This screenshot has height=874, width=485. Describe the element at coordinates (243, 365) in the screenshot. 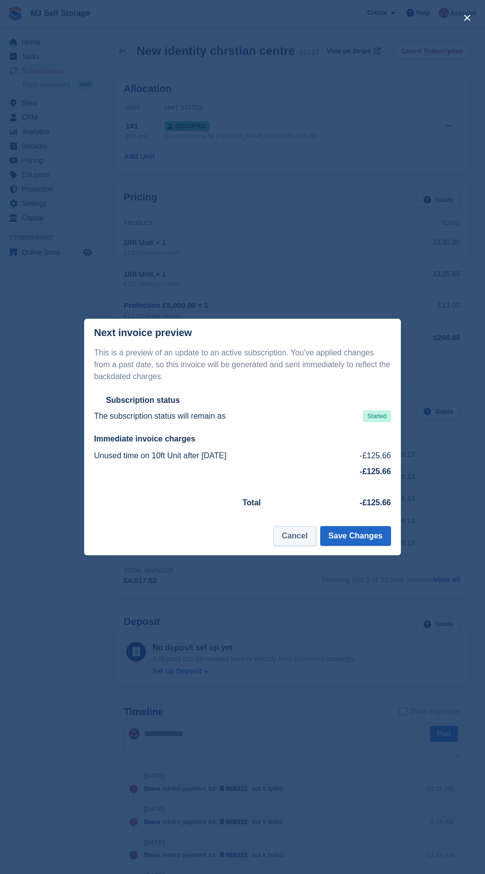

I see `p: This is a preview of an update to an active subscription. You've applied changes from a past date...` at that location.